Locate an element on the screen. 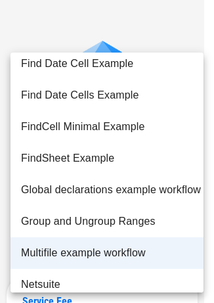 This screenshot has height=303, width=214. li: Multifile example workflow is located at coordinates (107, 253).